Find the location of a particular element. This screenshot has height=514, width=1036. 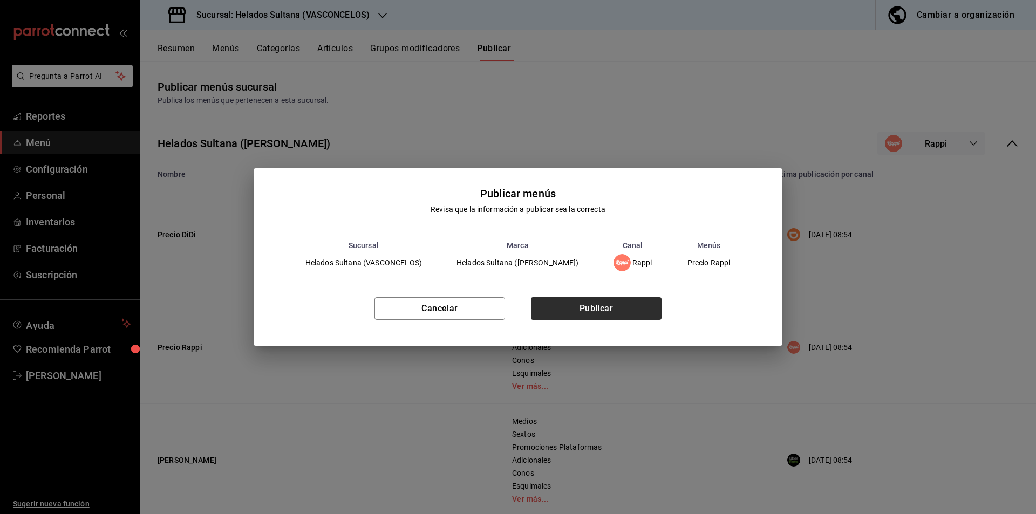

th: Sucursal is located at coordinates (364, 245).